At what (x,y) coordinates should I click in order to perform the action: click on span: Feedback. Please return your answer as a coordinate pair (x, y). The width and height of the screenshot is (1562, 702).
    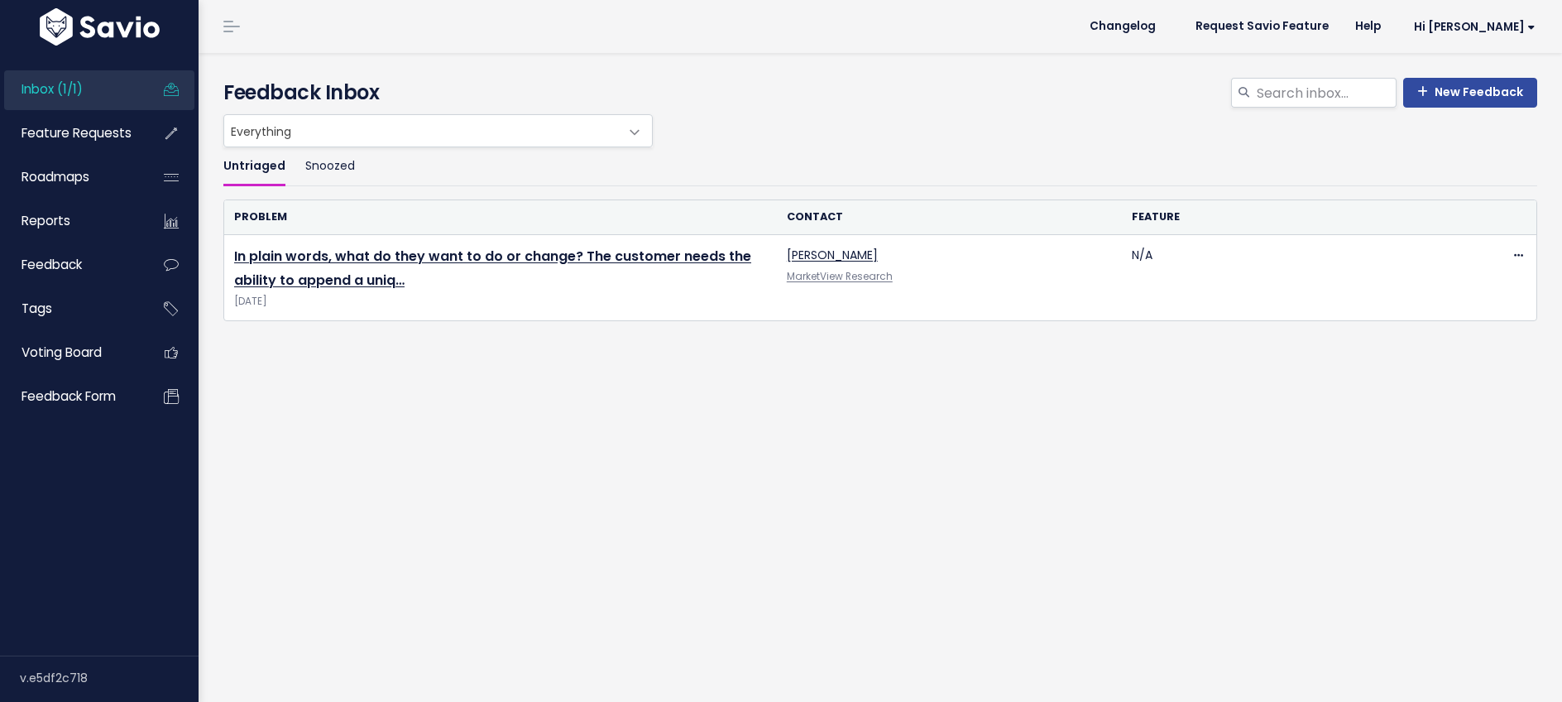
    Looking at the image, I should click on (51, 264).